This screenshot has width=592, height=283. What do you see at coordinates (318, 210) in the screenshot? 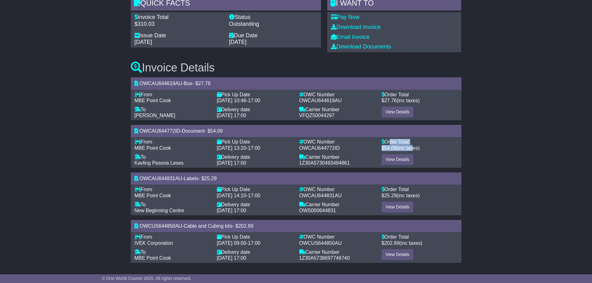
I see `span: OWS000644831` at bounding box center [318, 210].